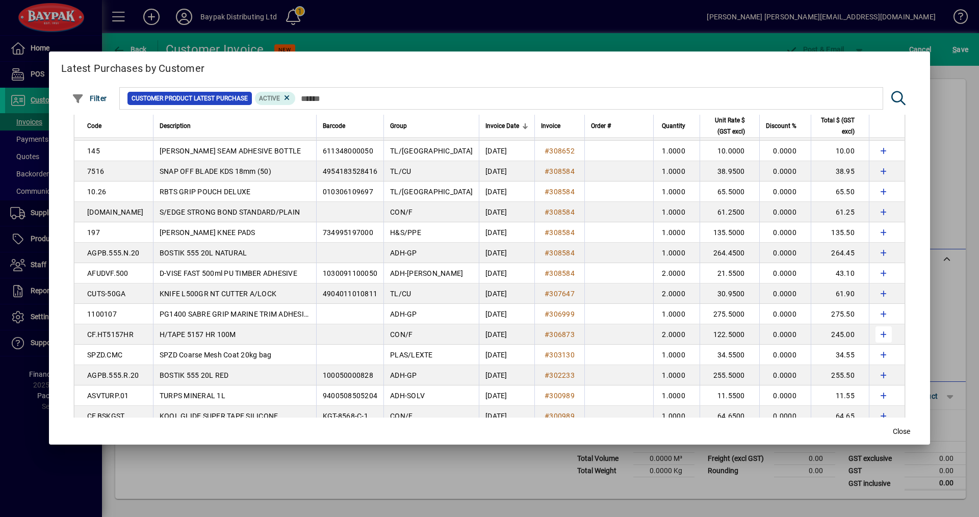 The width and height of the screenshot is (979, 517). What do you see at coordinates (729, 375) in the screenshot?
I see `td: 255.5000` at bounding box center [729, 375].